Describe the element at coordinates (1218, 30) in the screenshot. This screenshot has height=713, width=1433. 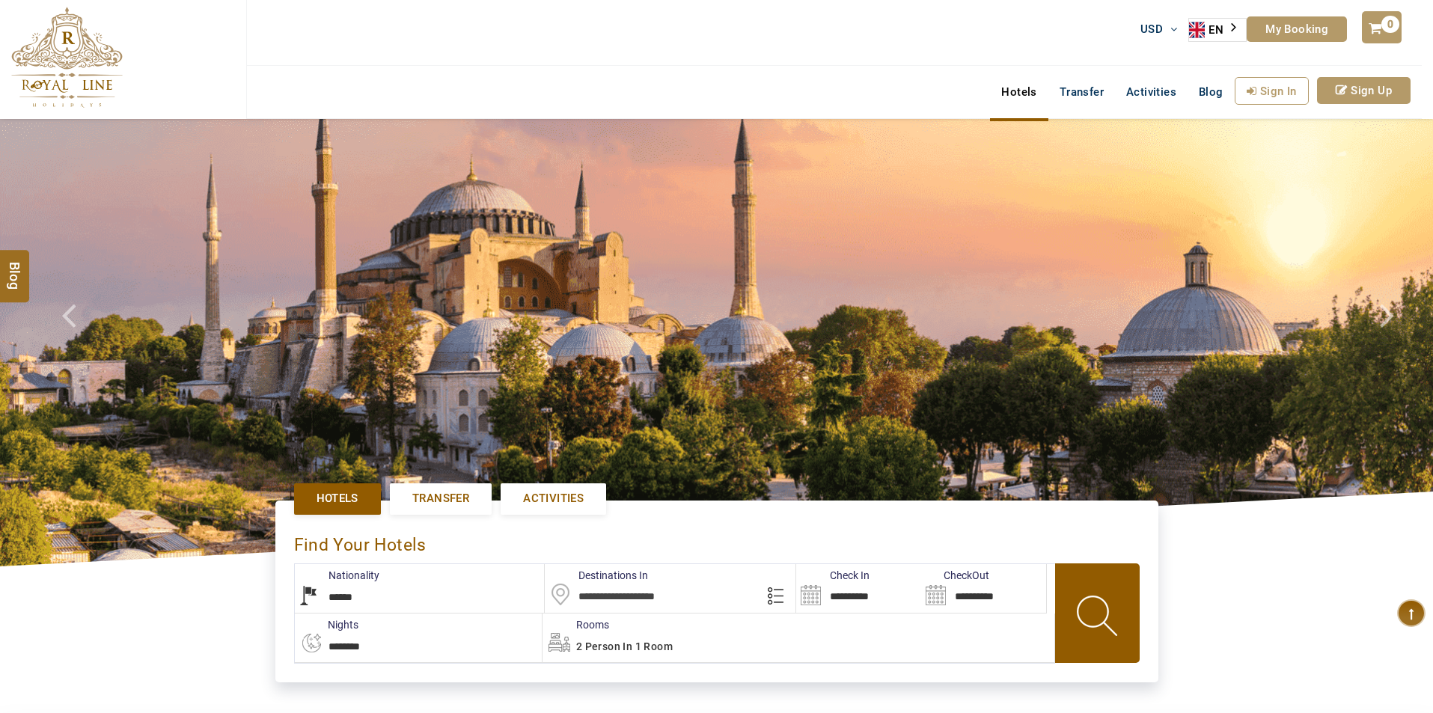
I see `a: EN` at that location.